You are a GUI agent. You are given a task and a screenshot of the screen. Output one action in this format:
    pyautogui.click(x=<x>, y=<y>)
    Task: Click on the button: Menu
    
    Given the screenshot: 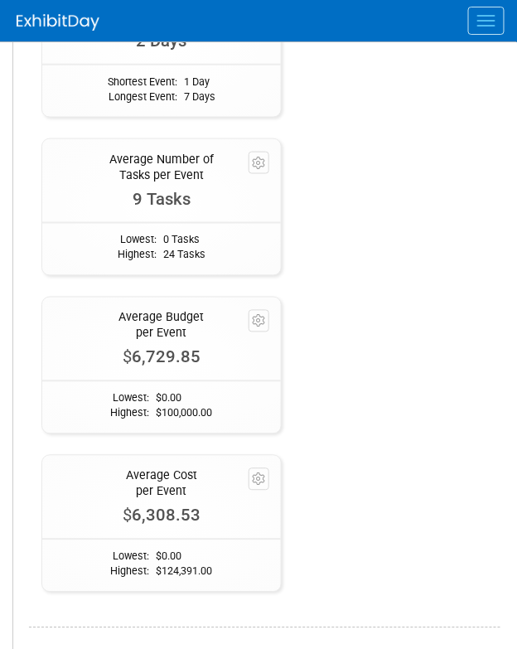 What is the action you would take?
    pyautogui.click(x=487, y=21)
    